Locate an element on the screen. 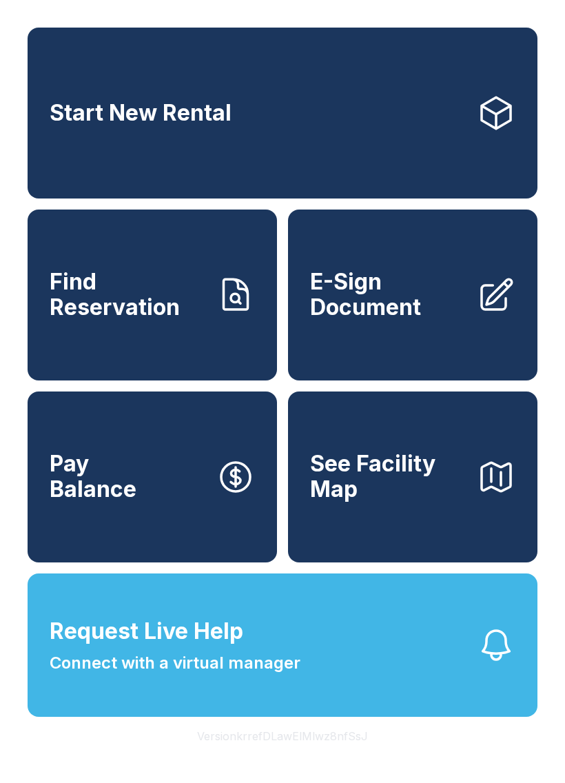 The height and width of the screenshot is (783, 565). button: PayBalance is located at coordinates (152, 477).